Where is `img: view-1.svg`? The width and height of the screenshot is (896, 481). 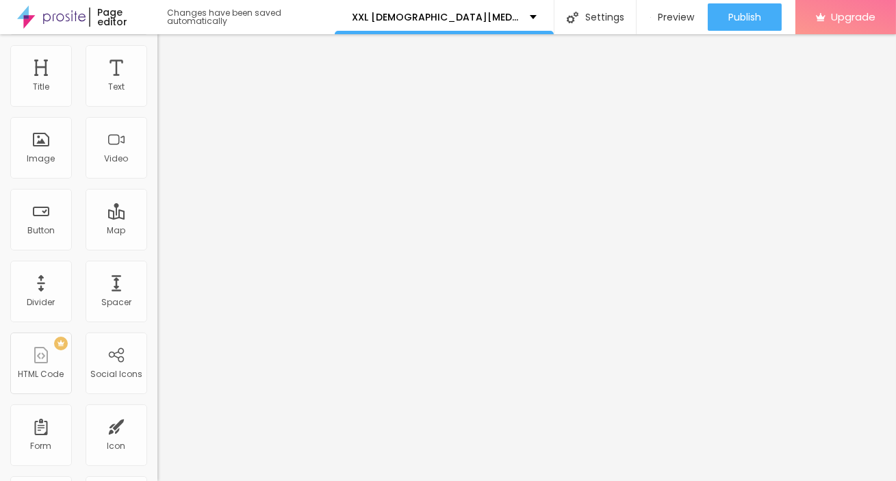
img: view-1.svg is located at coordinates (651, 17).